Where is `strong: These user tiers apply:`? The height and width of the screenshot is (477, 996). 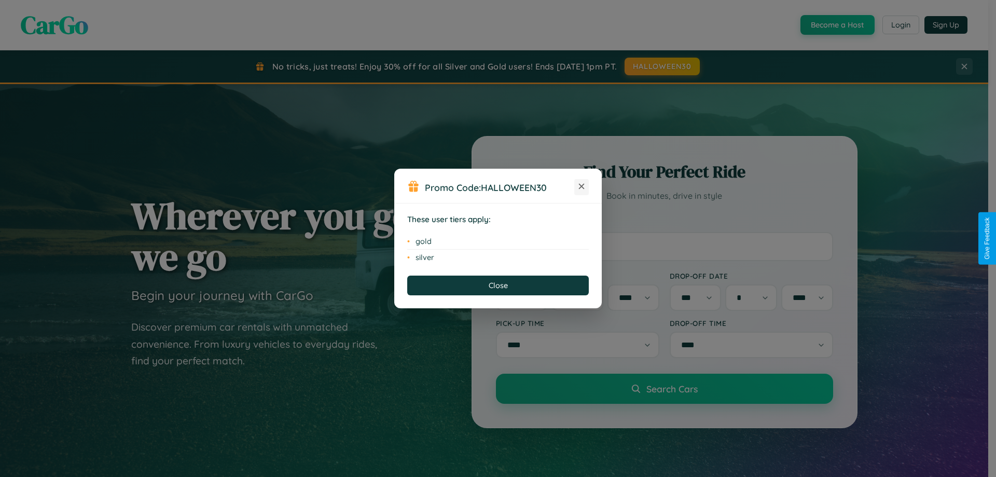
strong: These user tiers apply: is located at coordinates (449, 219).